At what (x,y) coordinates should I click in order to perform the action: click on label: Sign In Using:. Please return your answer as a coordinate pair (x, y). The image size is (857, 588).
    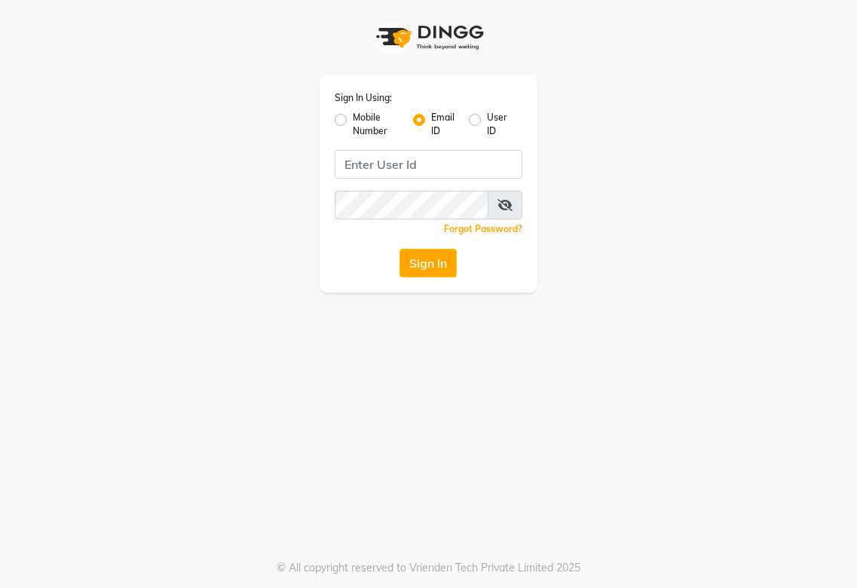
    Looking at the image, I should click on (363, 98).